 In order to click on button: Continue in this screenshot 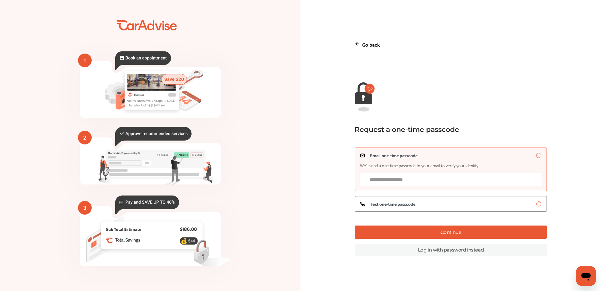, I will do `click(450, 232)`.